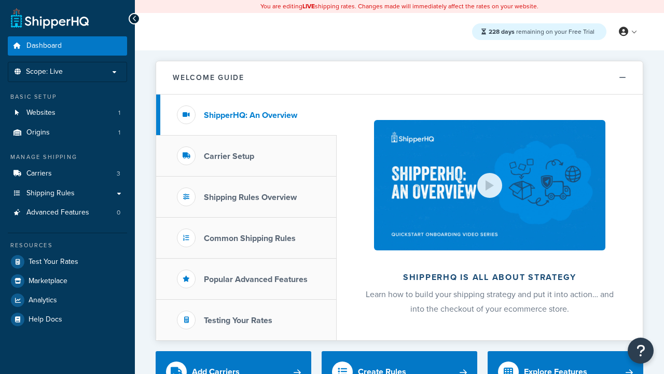  What do you see at coordinates (44, 72) in the screenshot?
I see `span: Scope: Live` at bounding box center [44, 72].